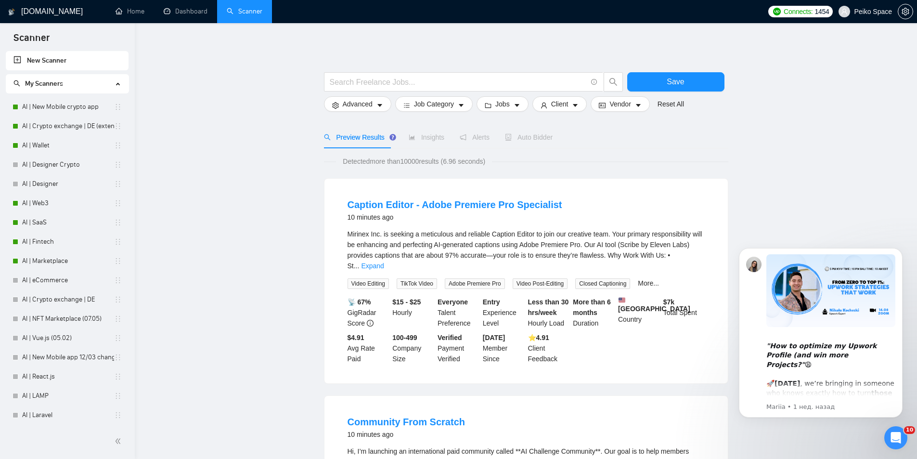 Image resolution: width=917 pixels, height=459 pixels. I want to click on li: AI | New Mobile app 12/03 change end, so click(67, 357).